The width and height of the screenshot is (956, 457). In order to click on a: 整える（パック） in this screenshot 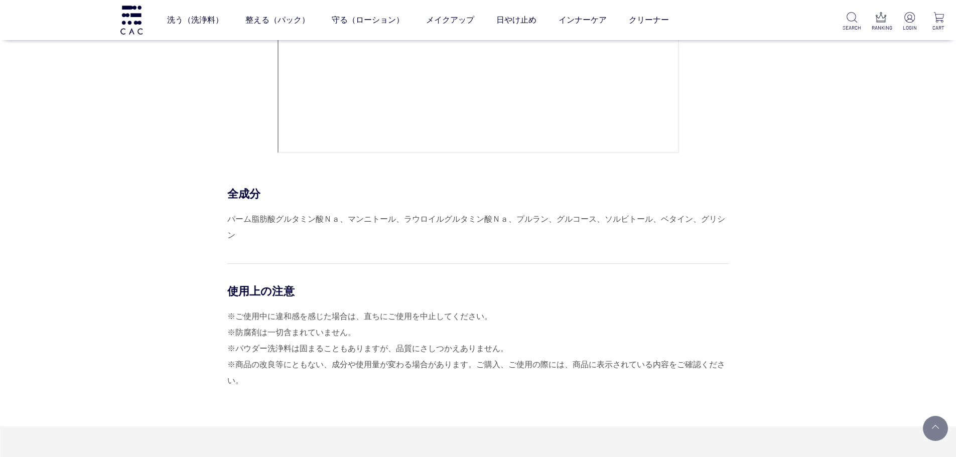, I will do `click(278, 20)`.